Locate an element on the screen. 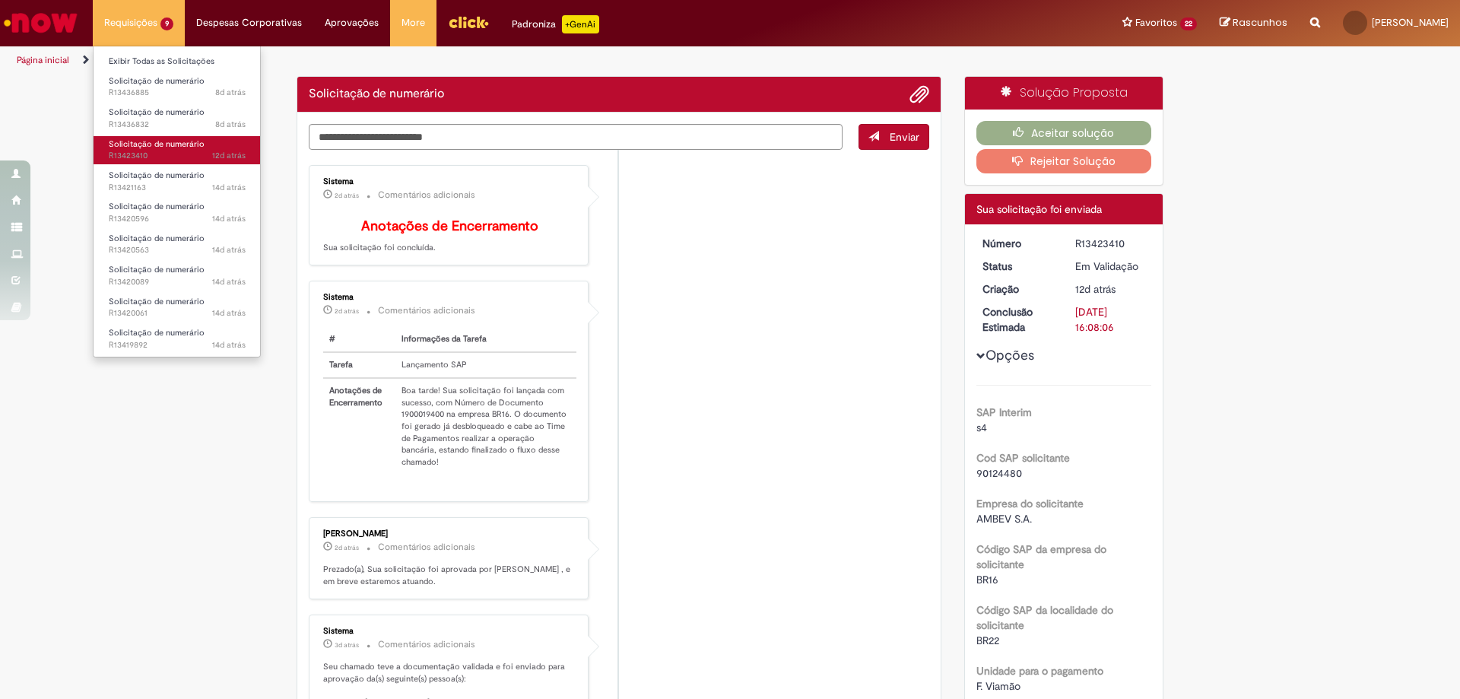 The image size is (1460, 699). time: 15/08/2025 14:39:28 is located at coordinates (229, 187).